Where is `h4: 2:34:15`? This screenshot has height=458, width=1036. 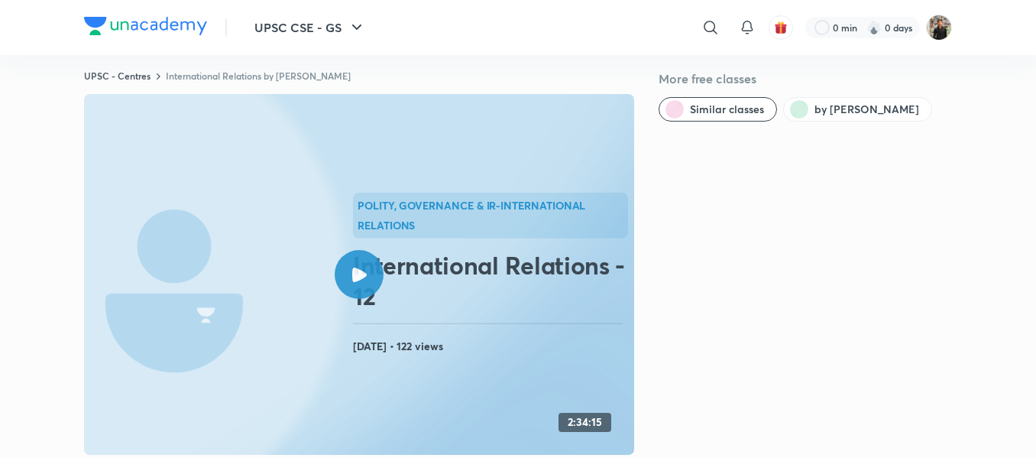 h4: 2:34:15 is located at coordinates (584, 422).